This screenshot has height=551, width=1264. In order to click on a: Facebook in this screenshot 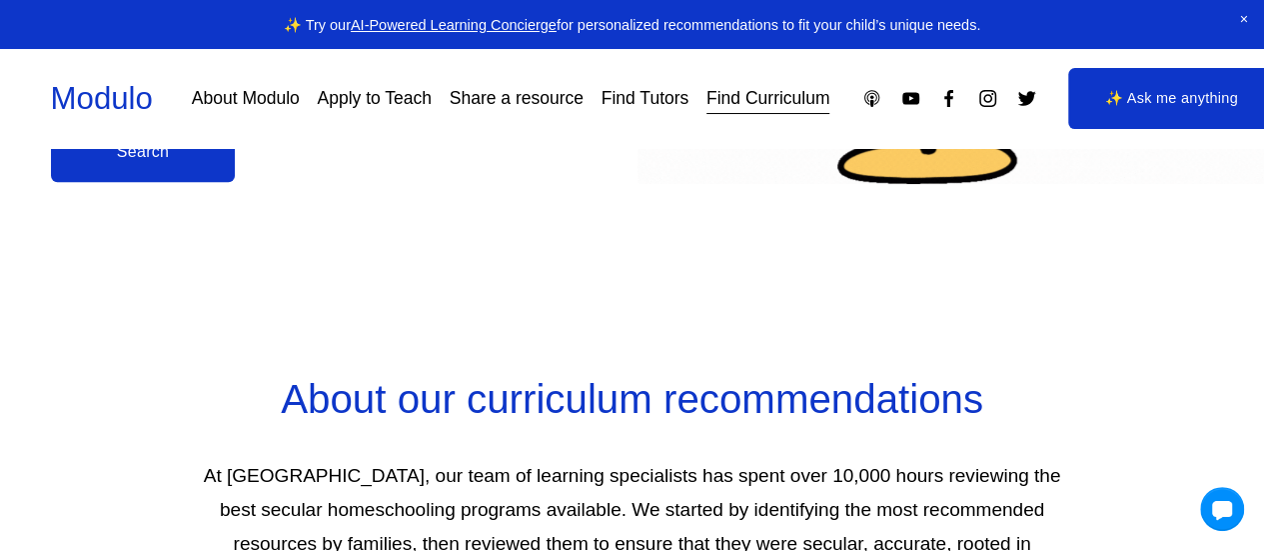, I will do `click(948, 98)`.